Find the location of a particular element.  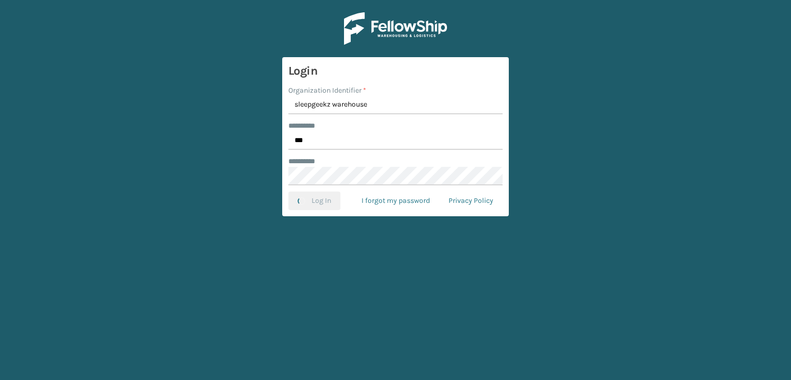

a: Privacy Policy is located at coordinates (471, 201).